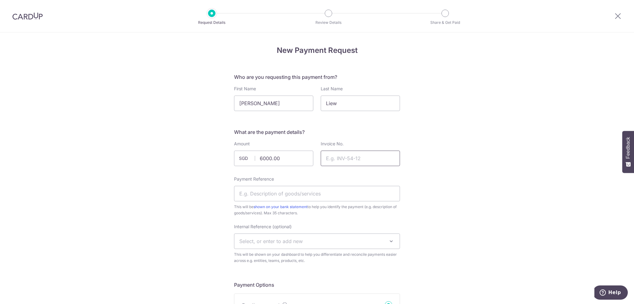  Describe the element at coordinates (317, 285) in the screenshot. I see `h5: Payment Options` at that location.